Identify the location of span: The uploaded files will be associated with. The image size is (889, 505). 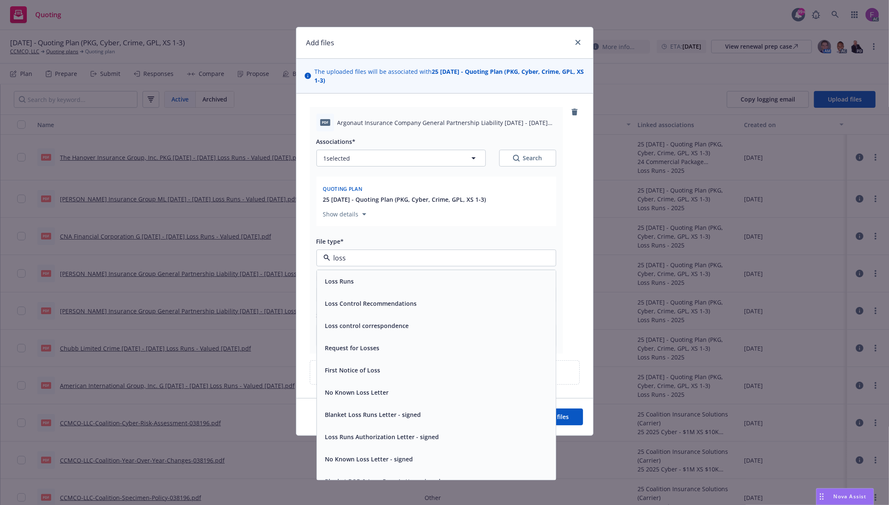
(449, 76).